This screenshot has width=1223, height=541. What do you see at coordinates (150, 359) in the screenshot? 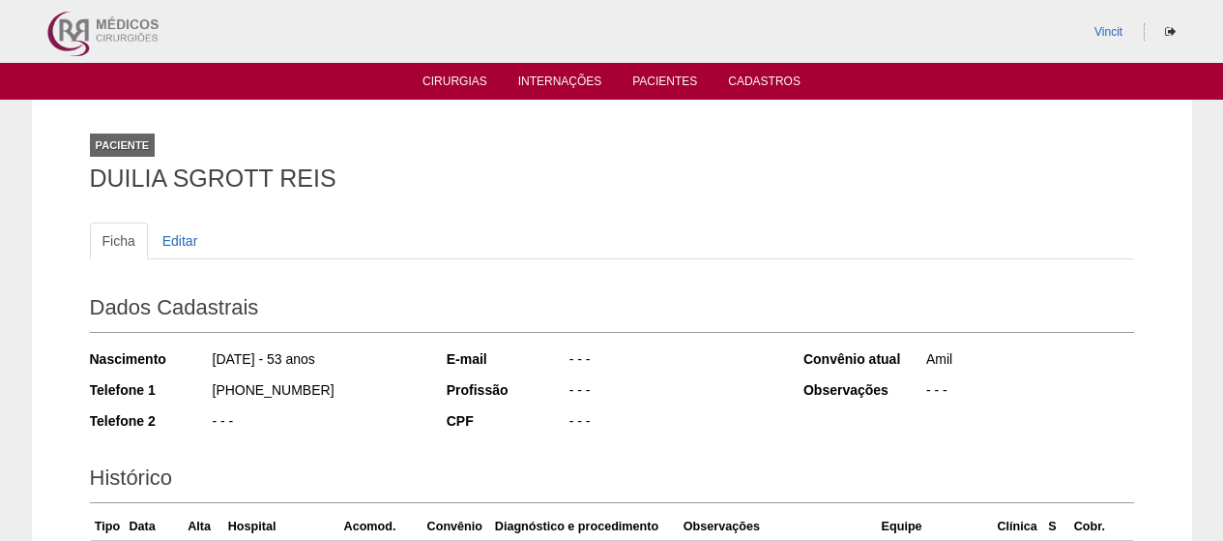
I see `div: Nascimento` at bounding box center [150, 359].